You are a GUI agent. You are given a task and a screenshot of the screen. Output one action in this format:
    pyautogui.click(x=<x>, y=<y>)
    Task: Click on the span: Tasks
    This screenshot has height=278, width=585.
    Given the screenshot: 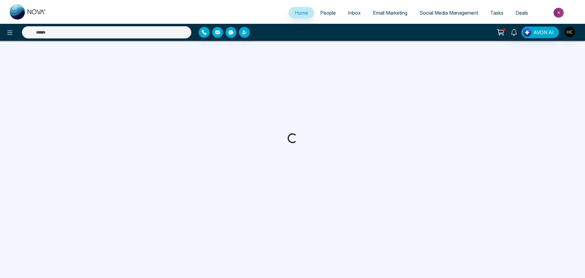 What is the action you would take?
    pyautogui.click(x=497, y=13)
    